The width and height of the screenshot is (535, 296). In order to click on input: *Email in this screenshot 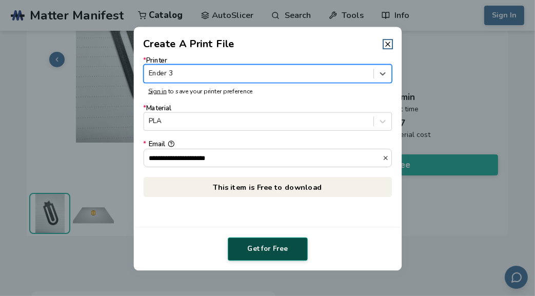, I will do `click(262, 157)`.